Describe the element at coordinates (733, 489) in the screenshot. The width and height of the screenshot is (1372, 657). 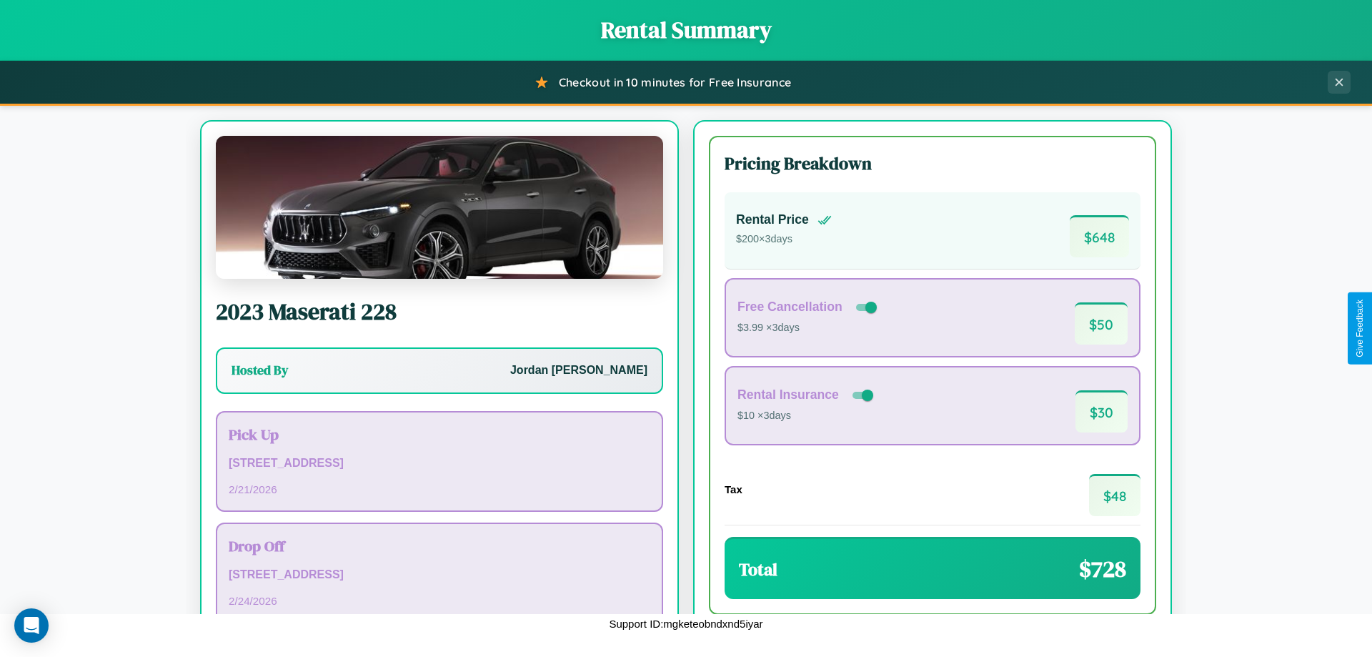
I see `h4: Tax` at that location.